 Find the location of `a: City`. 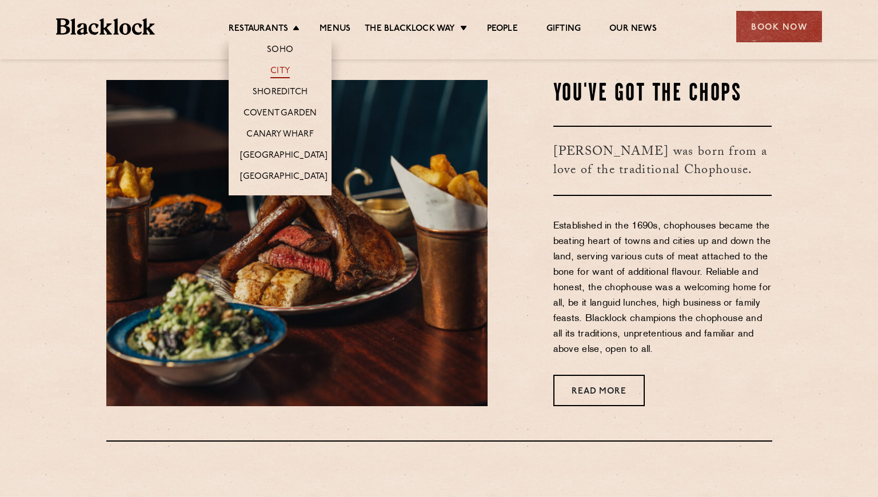

a: City is located at coordinates (280, 72).